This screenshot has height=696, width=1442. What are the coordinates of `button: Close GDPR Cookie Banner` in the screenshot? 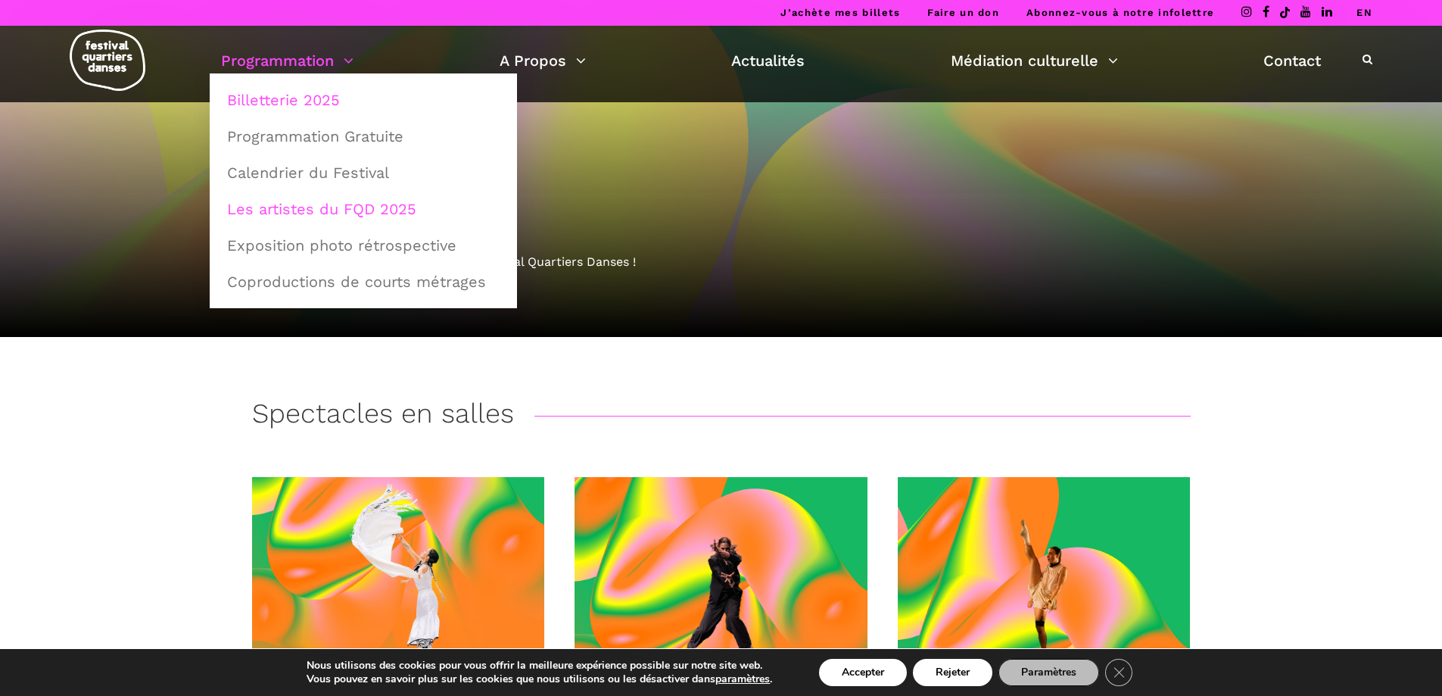 It's located at (1119, 672).